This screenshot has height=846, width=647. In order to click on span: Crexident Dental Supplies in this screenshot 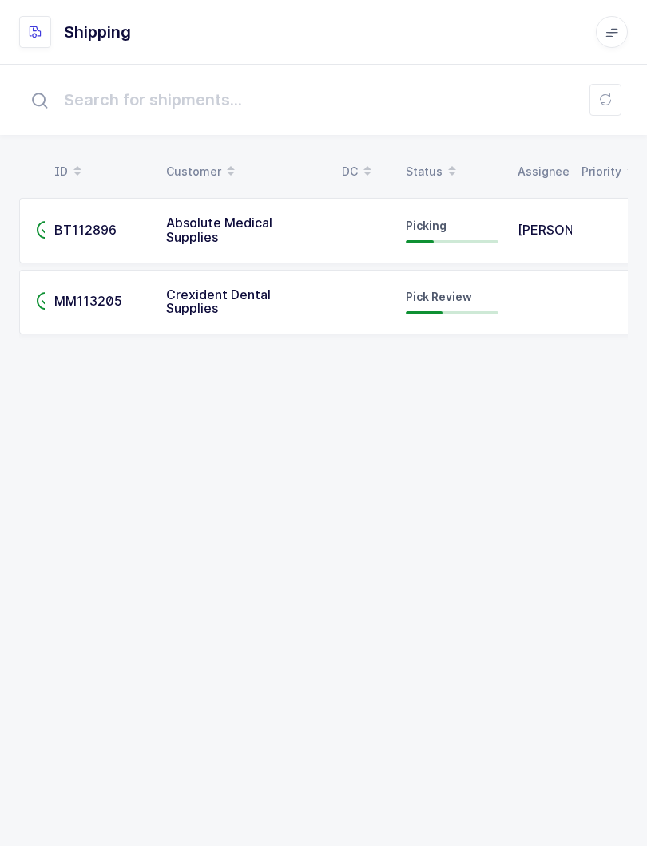, I will do `click(218, 302)`.